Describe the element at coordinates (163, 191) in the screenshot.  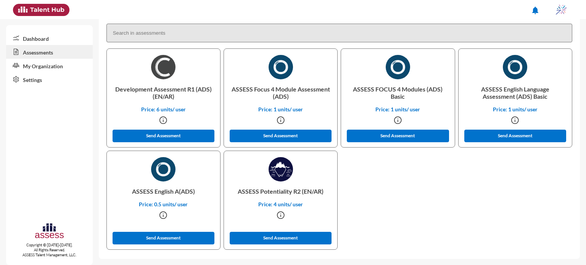
I see `p: ASSESS English A(ADS)` at that location.